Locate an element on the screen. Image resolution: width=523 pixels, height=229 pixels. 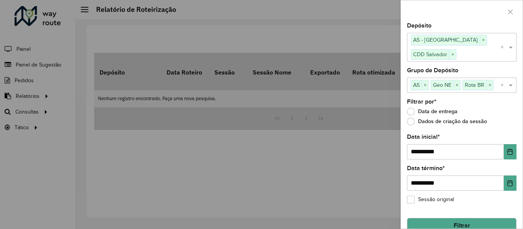
font: Filtrar is located at coordinates (462, 225).